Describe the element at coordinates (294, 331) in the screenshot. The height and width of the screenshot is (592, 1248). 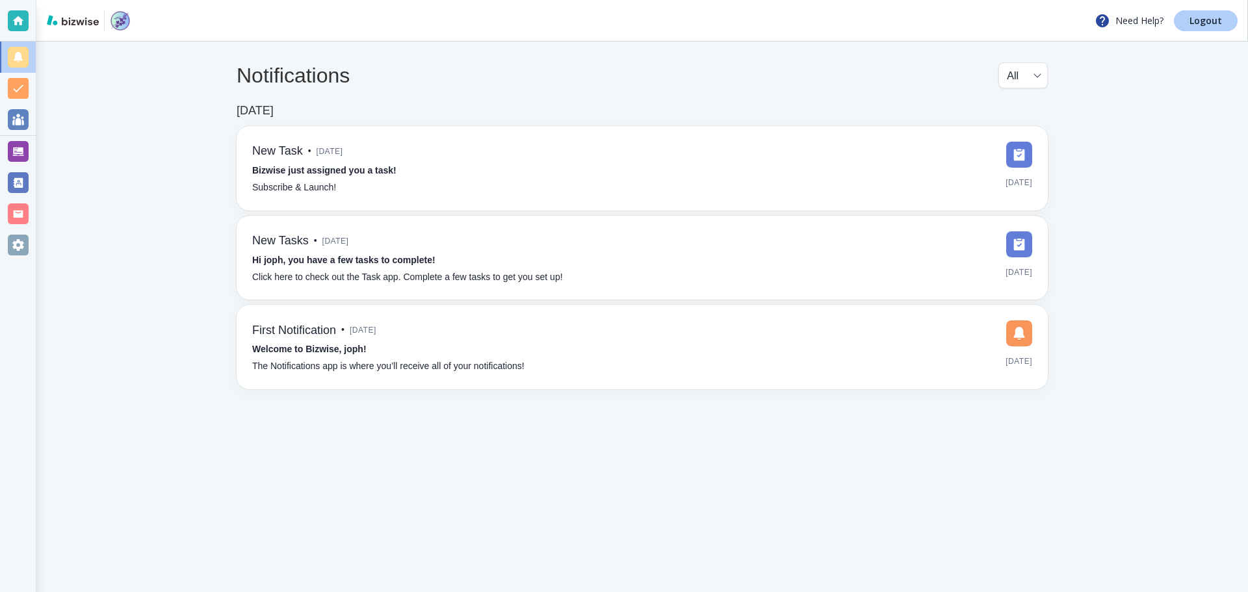
I see `h6: First Notification` at that location.